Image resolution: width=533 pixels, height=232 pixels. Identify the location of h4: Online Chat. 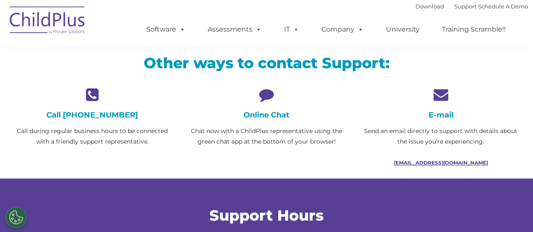
(266, 115).